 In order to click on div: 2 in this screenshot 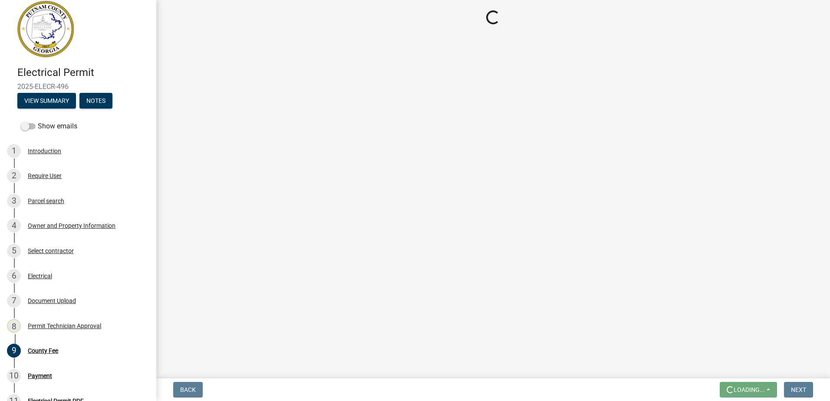, I will do `click(14, 176)`.